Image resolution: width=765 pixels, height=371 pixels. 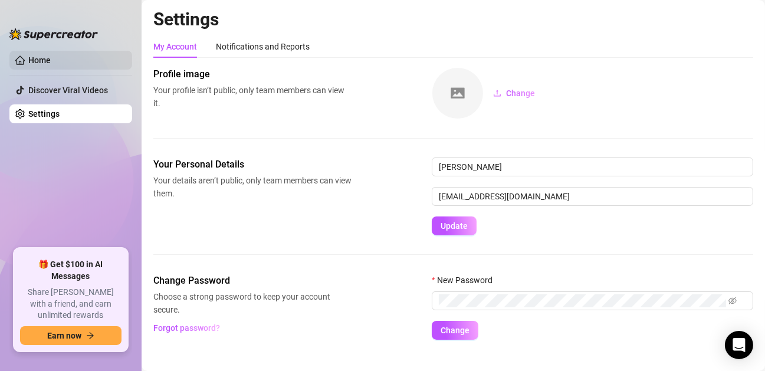 I want to click on a: Home, so click(x=40, y=60).